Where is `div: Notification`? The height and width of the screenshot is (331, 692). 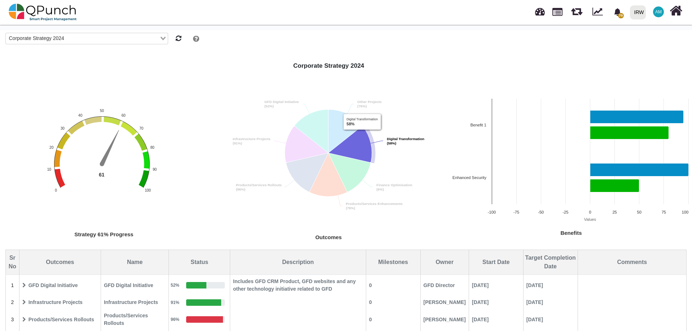 div: Notification is located at coordinates (617, 12).